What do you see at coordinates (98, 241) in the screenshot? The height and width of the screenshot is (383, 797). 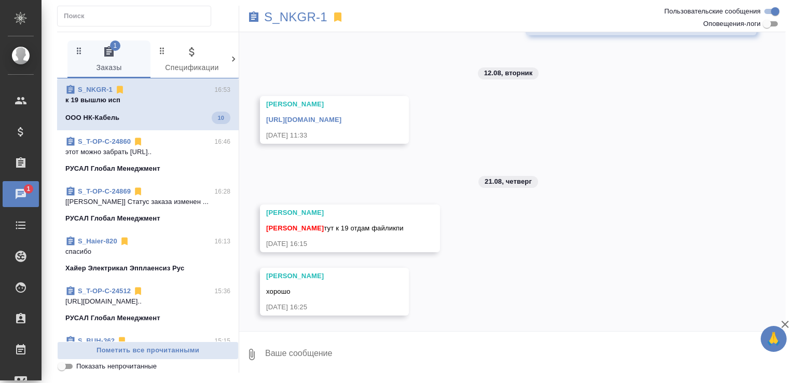 I see `a: S_Haier-820` at bounding box center [98, 241].